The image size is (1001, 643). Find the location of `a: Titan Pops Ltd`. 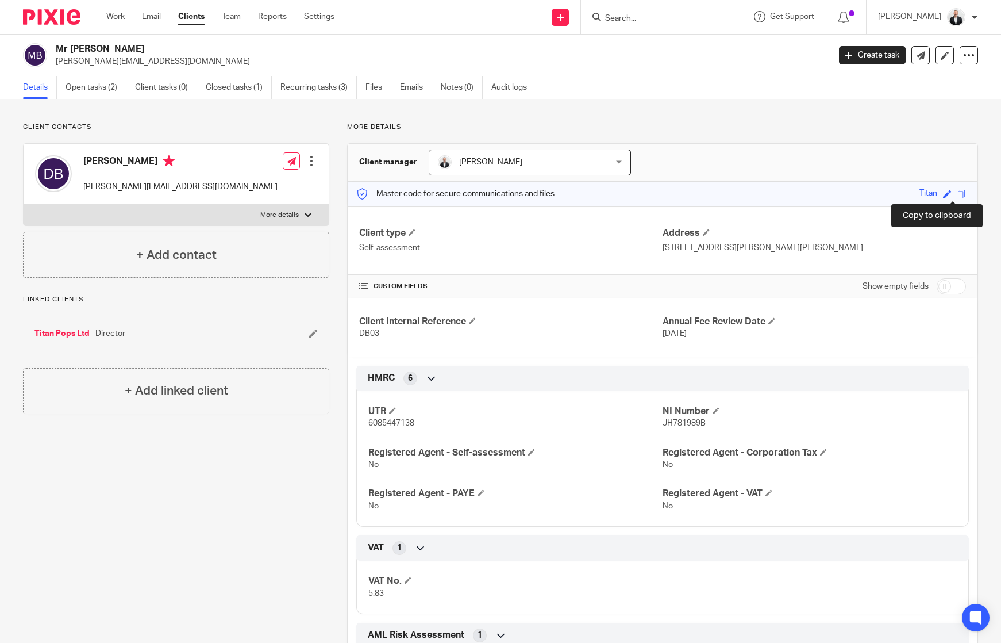

a: Titan Pops Ltd is located at coordinates (62, 333).